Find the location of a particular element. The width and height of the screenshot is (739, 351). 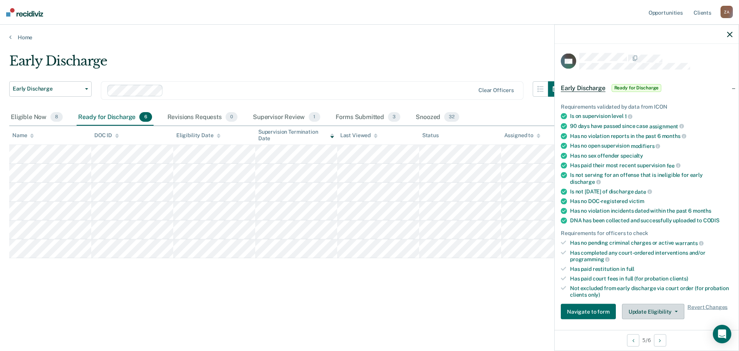

div: Requirements for officers to check is located at coordinates (647, 233).